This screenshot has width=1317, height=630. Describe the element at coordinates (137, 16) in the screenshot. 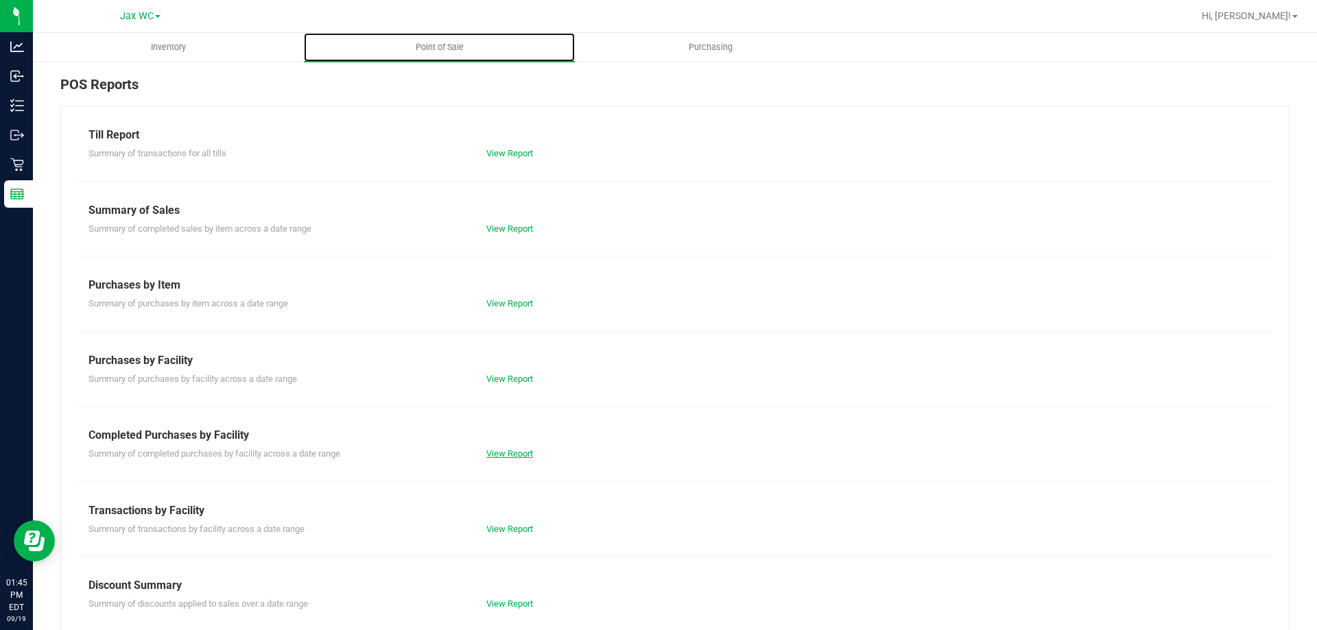

I see `span: Jax WC` at that location.